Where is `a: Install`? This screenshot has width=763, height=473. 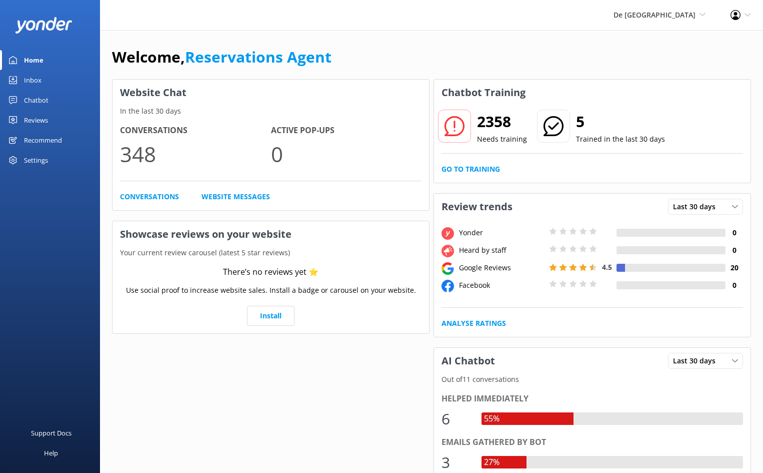 a: Install is located at coordinates (271, 316).